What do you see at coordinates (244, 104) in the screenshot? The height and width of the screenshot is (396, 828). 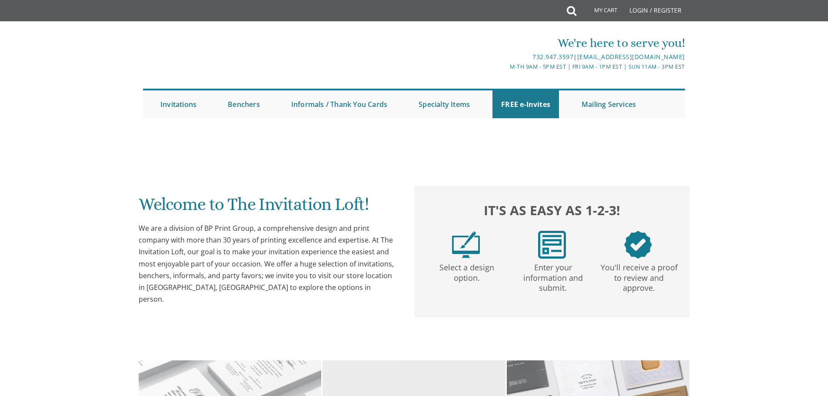 I see `a: Benchers` at bounding box center [244, 104].